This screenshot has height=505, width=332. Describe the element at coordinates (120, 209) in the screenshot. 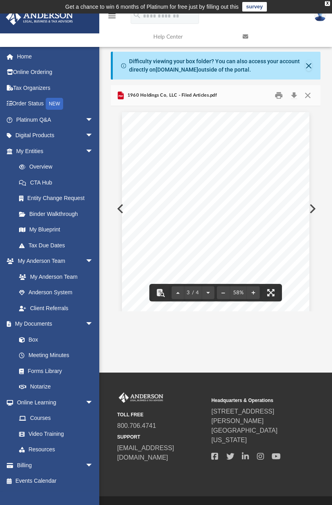

I see `button: Previous File` at that location.